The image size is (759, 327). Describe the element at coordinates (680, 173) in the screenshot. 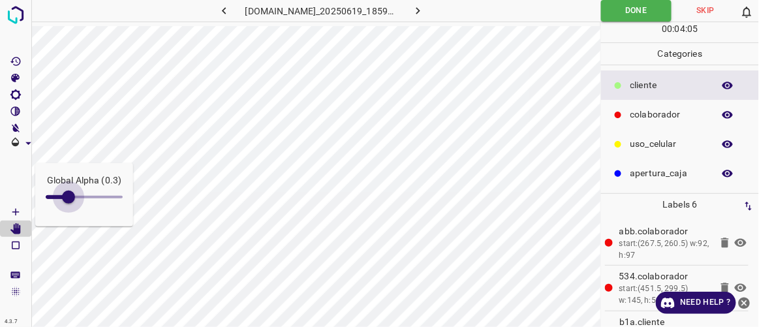

I see `div: apertura_caja` at that location.